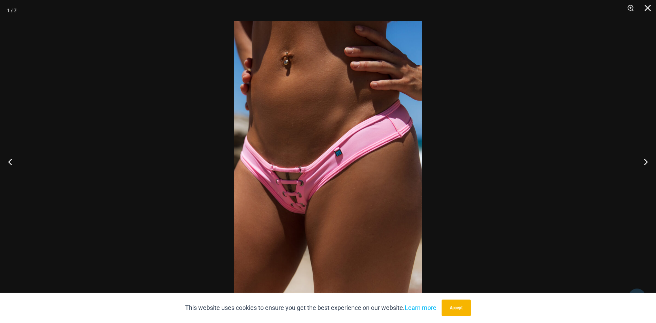 This screenshot has width=656, height=323. Describe the element at coordinates (12, 10) in the screenshot. I see `div: 1 / 7` at that location.